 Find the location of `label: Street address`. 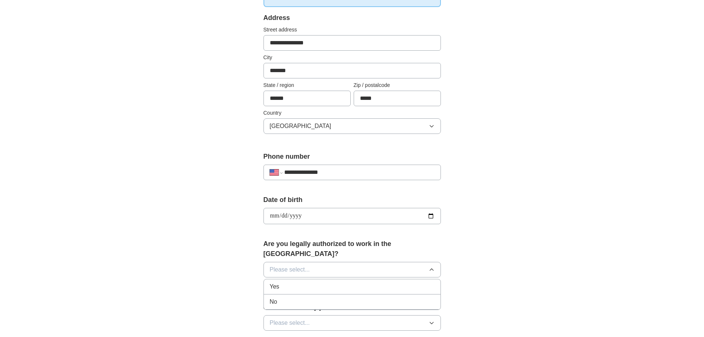

label: Street address is located at coordinates (352, 30).